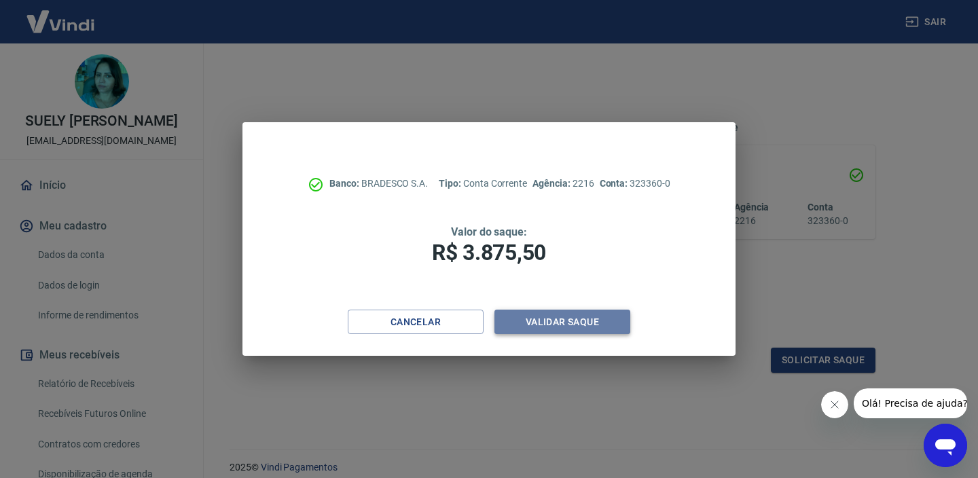  Describe the element at coordinates (489, 232) in the screenshot. I see `span: Valor do saque:` at that location.